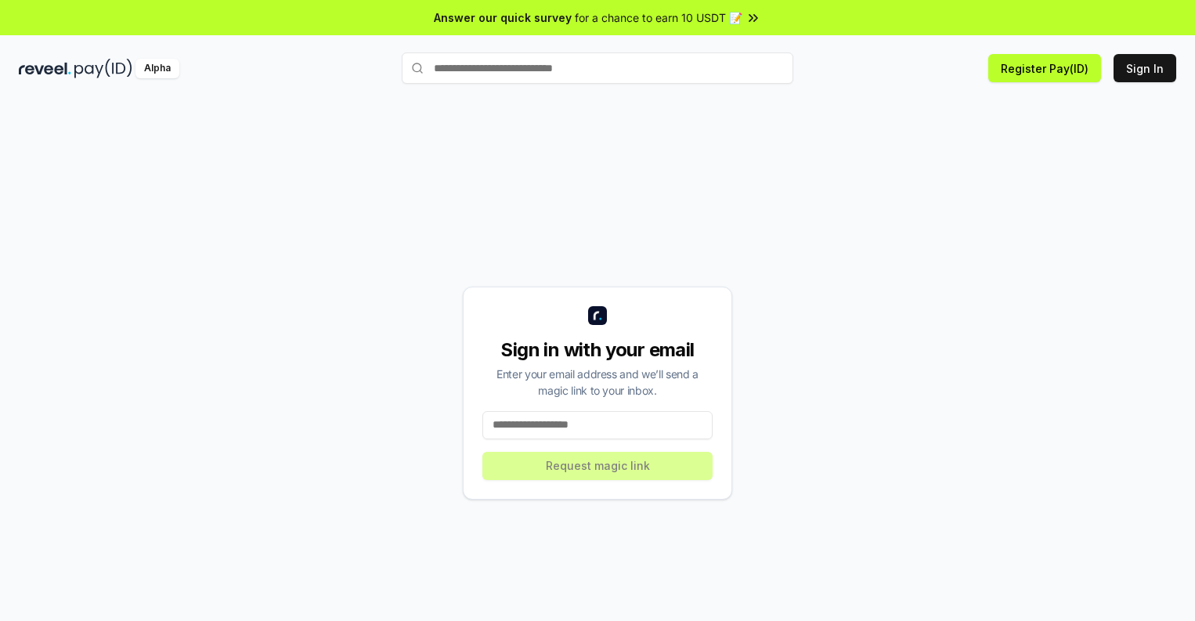 The image size is (1195, 621). Describe the element at coordinates (598, 382) in the screenshot. I see `div: Enter your email address and we’ll send a magic link to your inbox.` at that location.